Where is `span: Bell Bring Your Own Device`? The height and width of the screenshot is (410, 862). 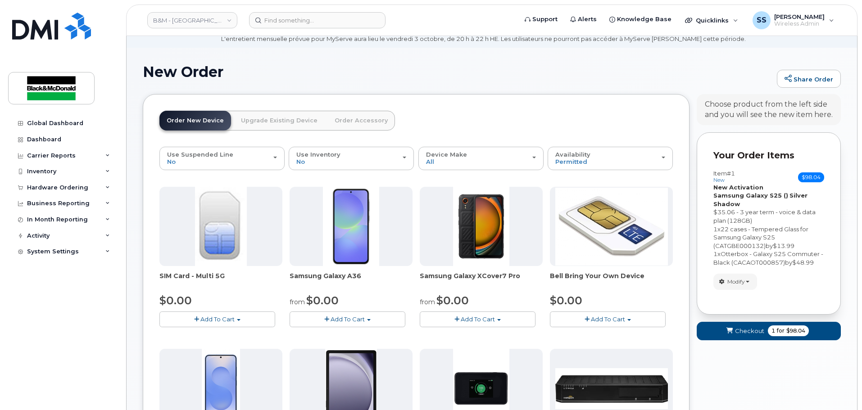 span: Bell Bring Your Own Device is located at coordinates (611, 281).